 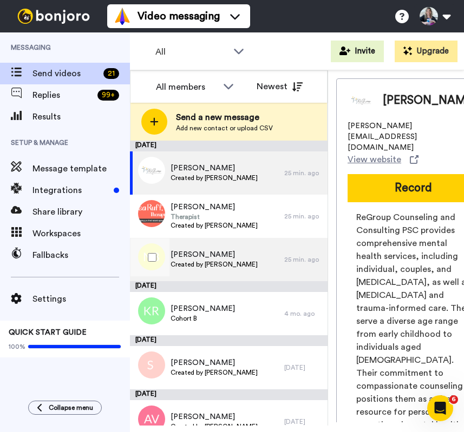 I want to click on img: s%20.png, so click(x=151, y=365).